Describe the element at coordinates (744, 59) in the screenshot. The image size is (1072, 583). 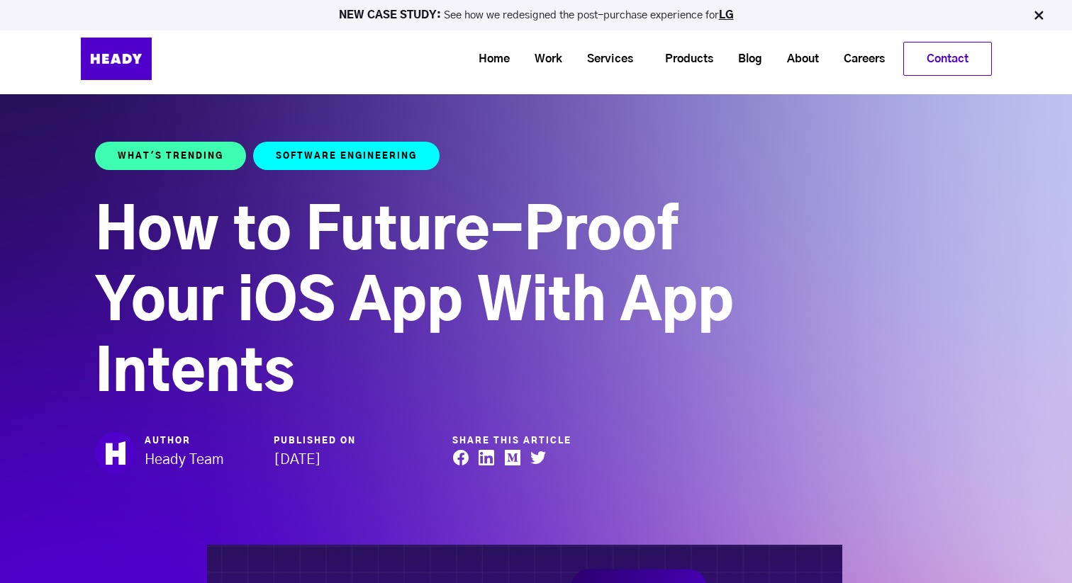
I see `a: Blog` at that location.